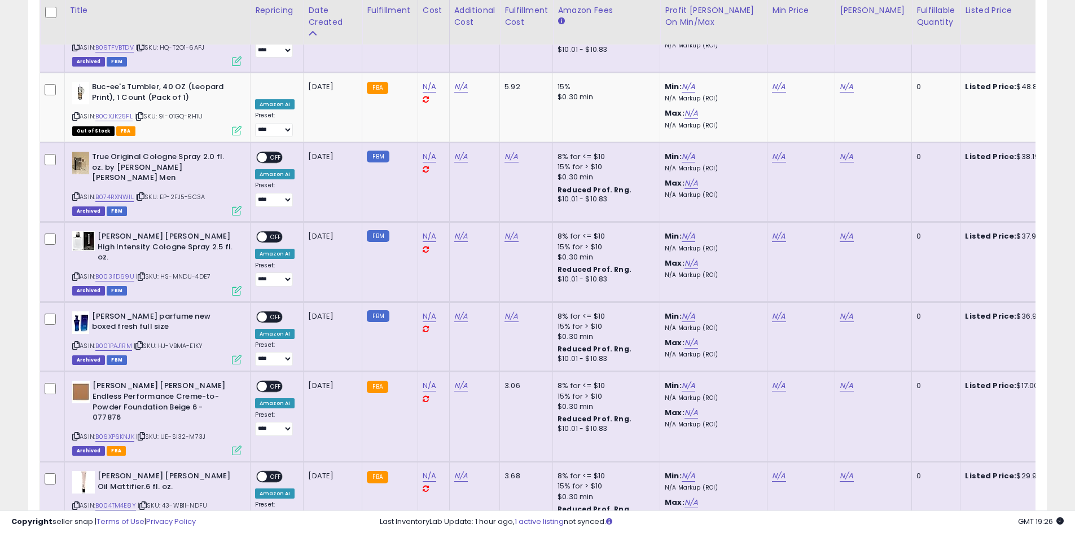 The height and width of the screenshot is (533, 1075). Describe the element at coordinates (433, 10) in the screenshot. I see `div: Cost` at that location.